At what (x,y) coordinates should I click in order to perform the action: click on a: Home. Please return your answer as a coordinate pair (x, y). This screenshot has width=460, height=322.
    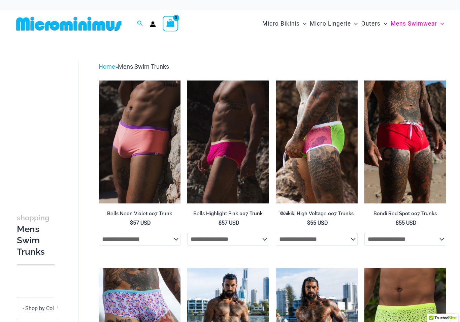
    Looking at the image, I should click on (107, 66).